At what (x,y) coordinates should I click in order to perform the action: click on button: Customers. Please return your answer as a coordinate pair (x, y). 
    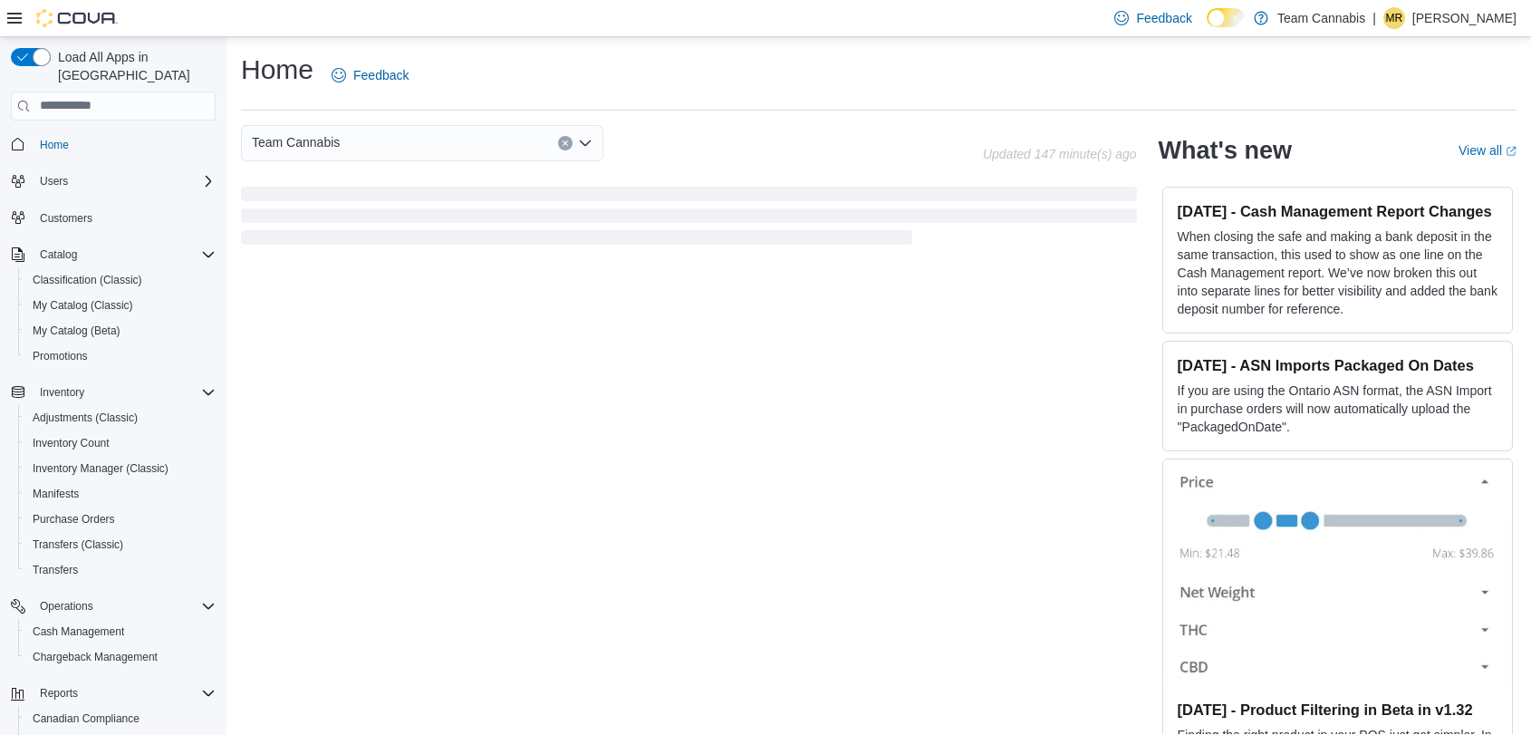
    Looking at the image, I should click on (113, 217).